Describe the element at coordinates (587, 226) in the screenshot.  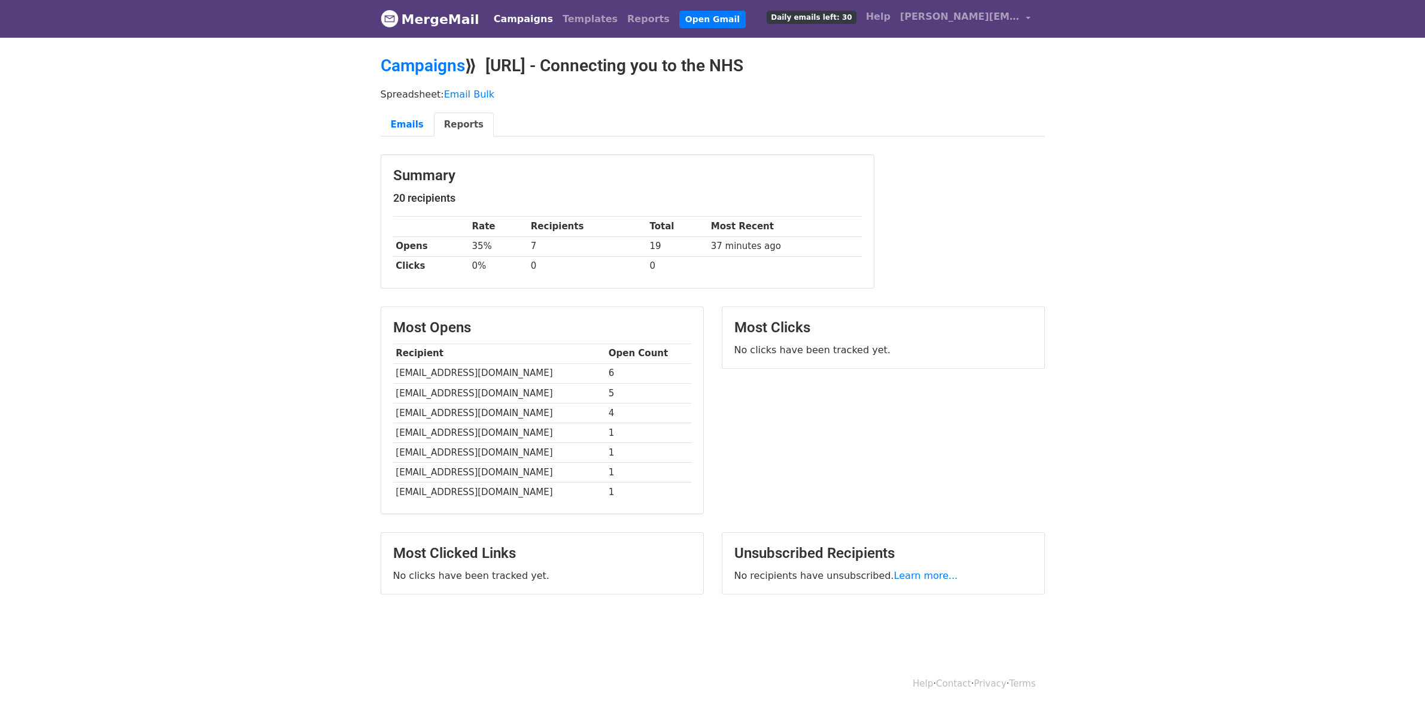
I see `th: Recipients` at that location.